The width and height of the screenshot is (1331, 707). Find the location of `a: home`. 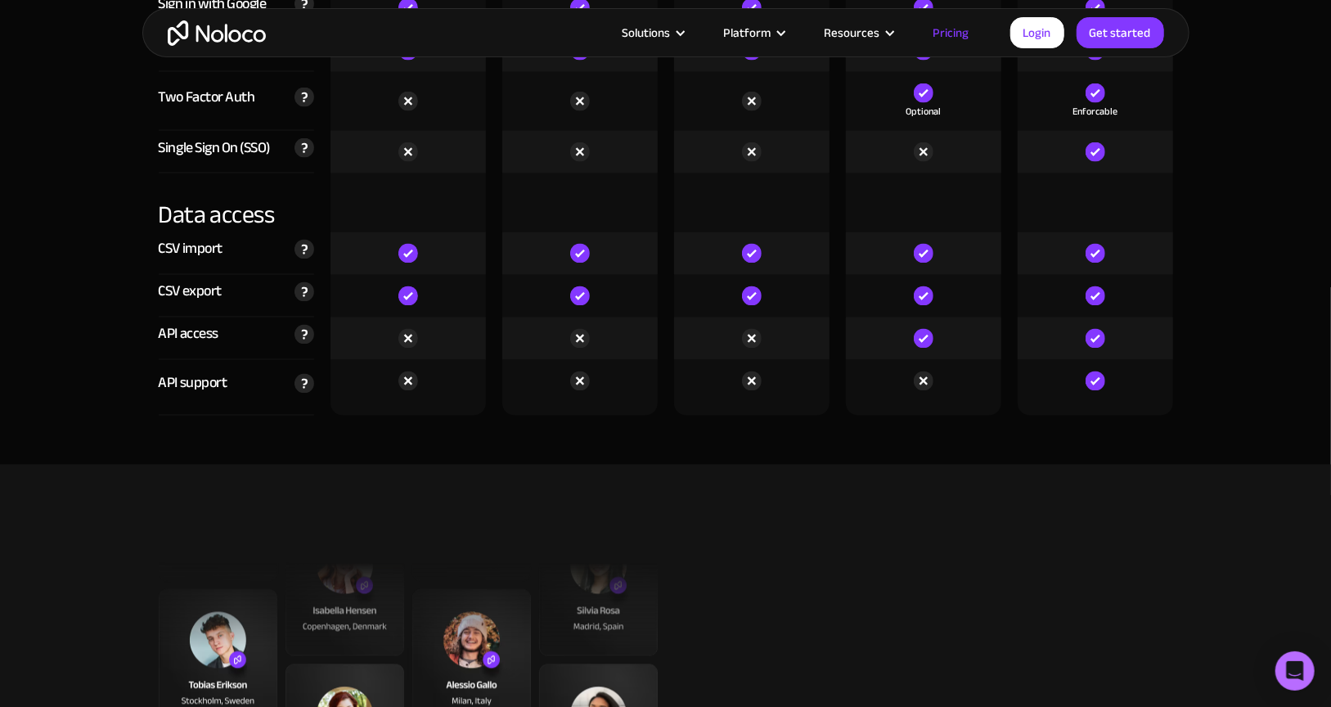

a: home is located at coordinates (217, 33).